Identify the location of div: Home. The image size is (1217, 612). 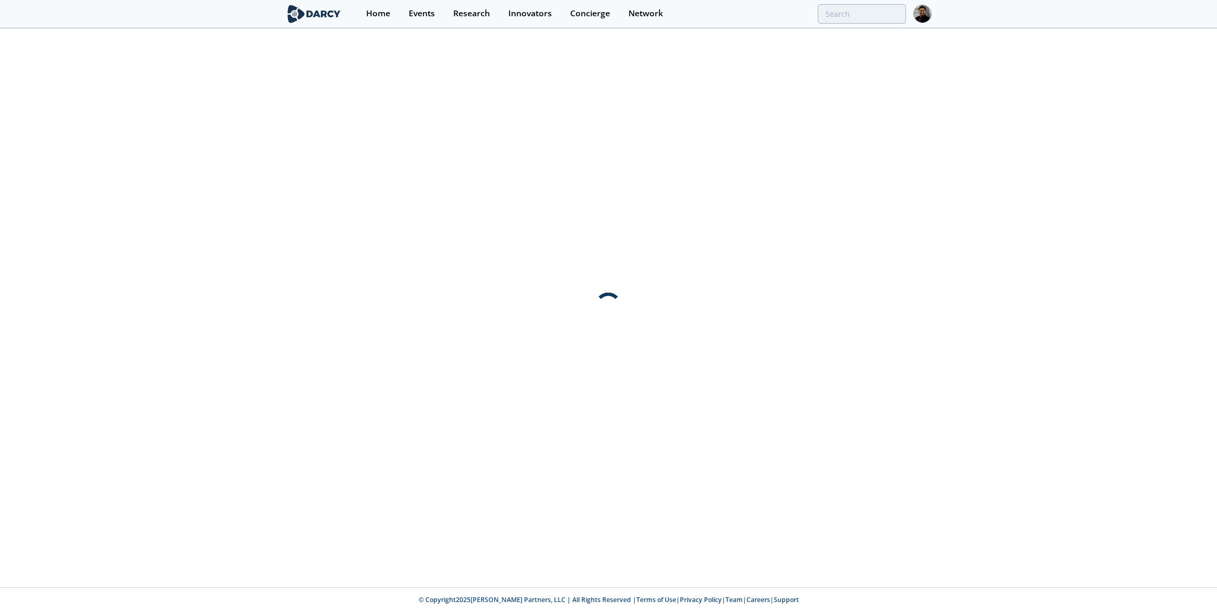
(378, 14).